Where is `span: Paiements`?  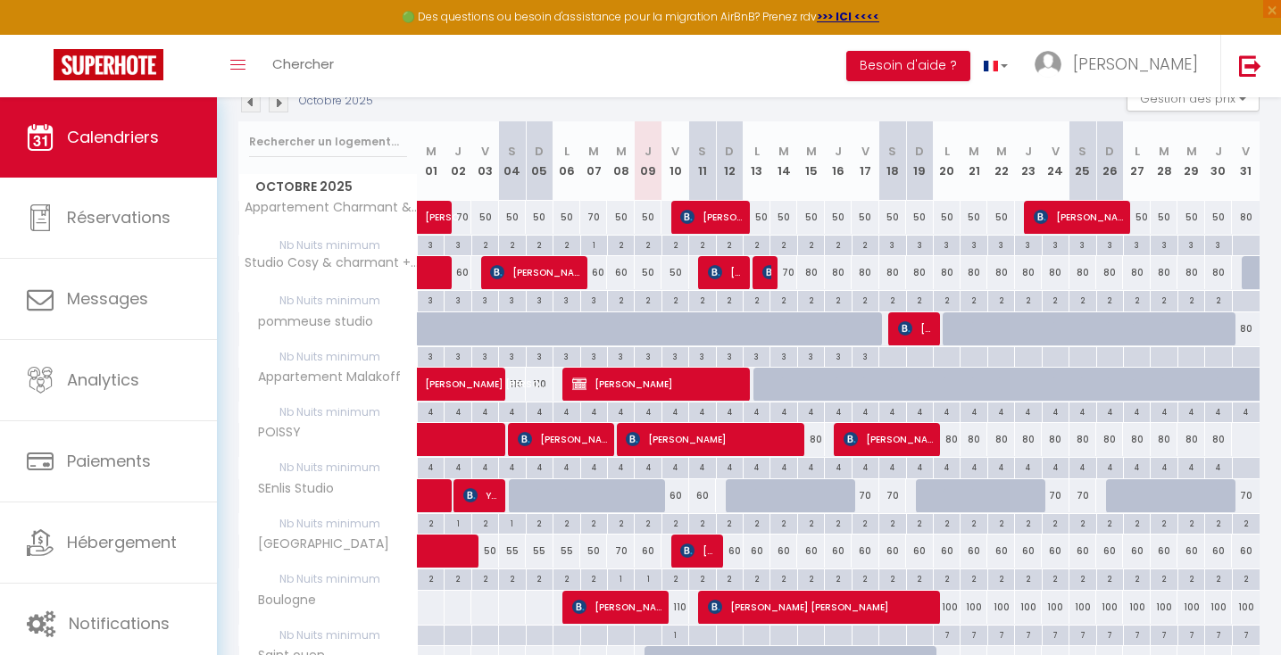
span: Paiements is located at coordinates (109, 461).